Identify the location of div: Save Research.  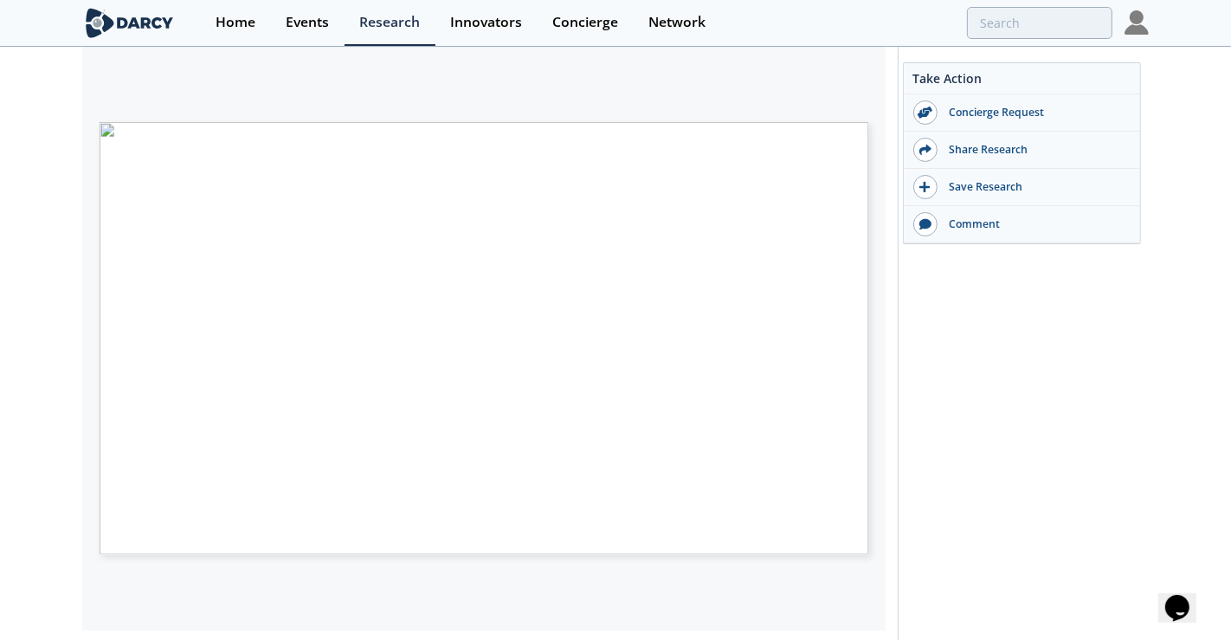
(1034, 187).